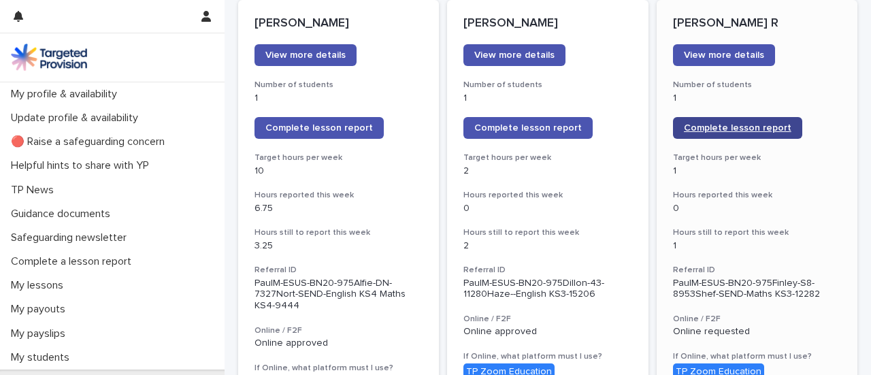 This screenshot has width=871, height=375. I want to click on p: PaulM-ESUS-BN20-975Dillon-43-11280Haze--English KS3-15206, so click(547, 289).